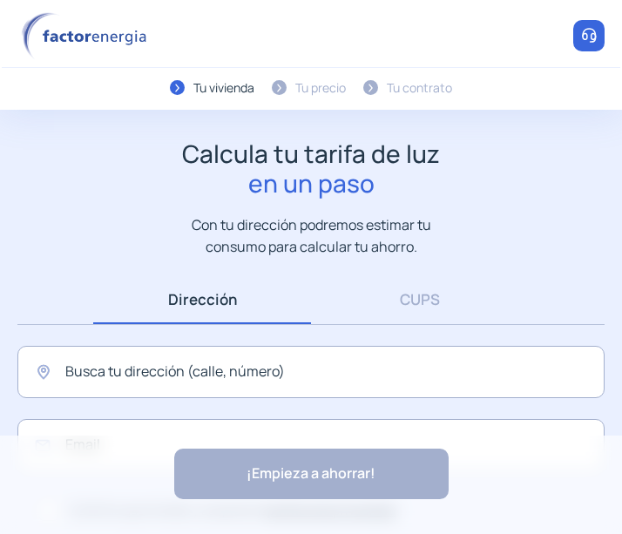 The height and width of the screenshot is (534, 622). Describe the element at coordinates (311, 235) in the screenshot. I see `p: Con tu dirección podremos estimar tu consumo para calcular tu ahorro.` at that location.